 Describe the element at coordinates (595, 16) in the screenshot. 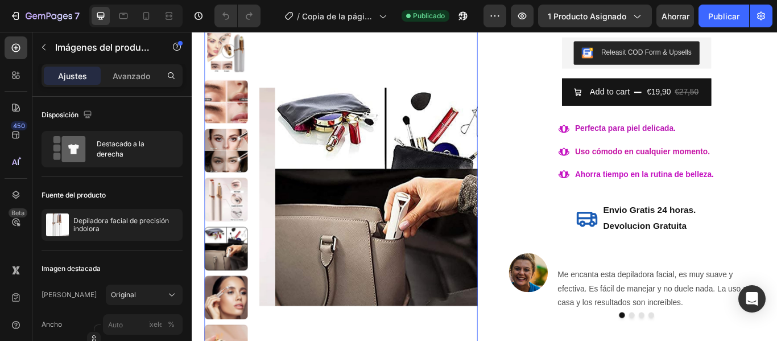

I see `button: 1 producto asignado` at that location.